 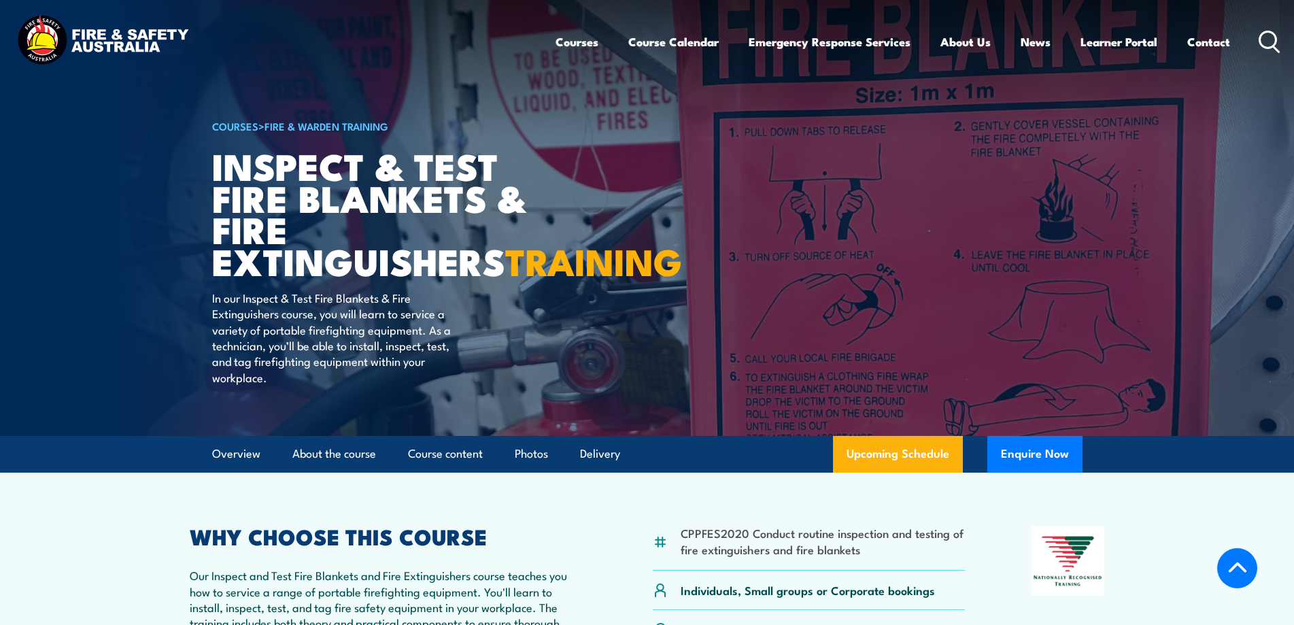 I want to click on a: About Us, so click(x=966, y=41).